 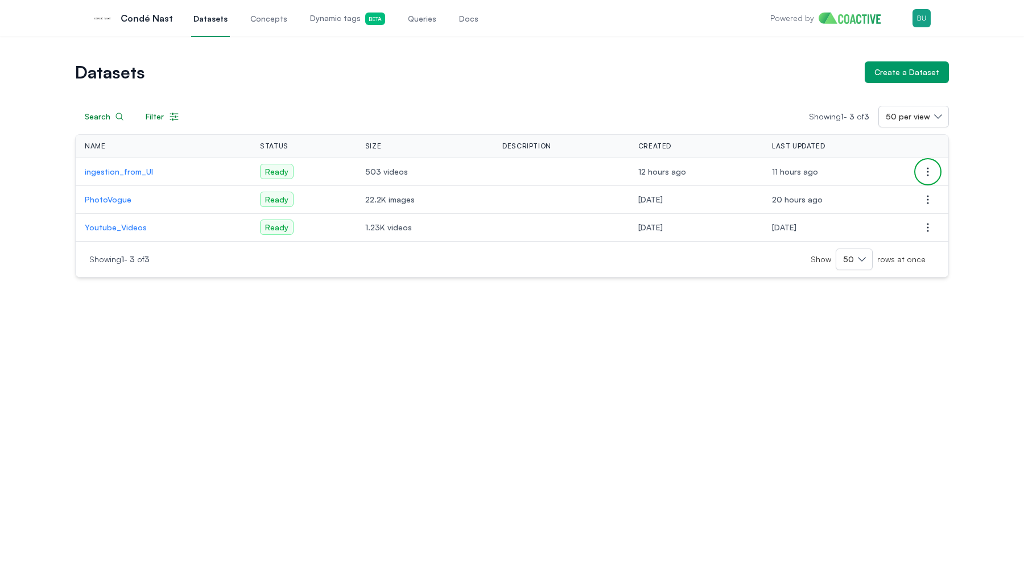 I want to click on span: 22.2K images, so click(x=424, y=200).